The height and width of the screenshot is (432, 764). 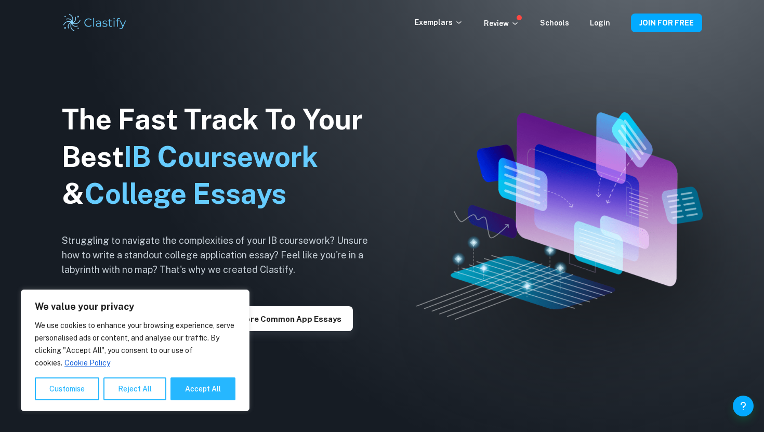 I want to click on h1: The Fast Track To Your Best &, so click(x=223, y=157).